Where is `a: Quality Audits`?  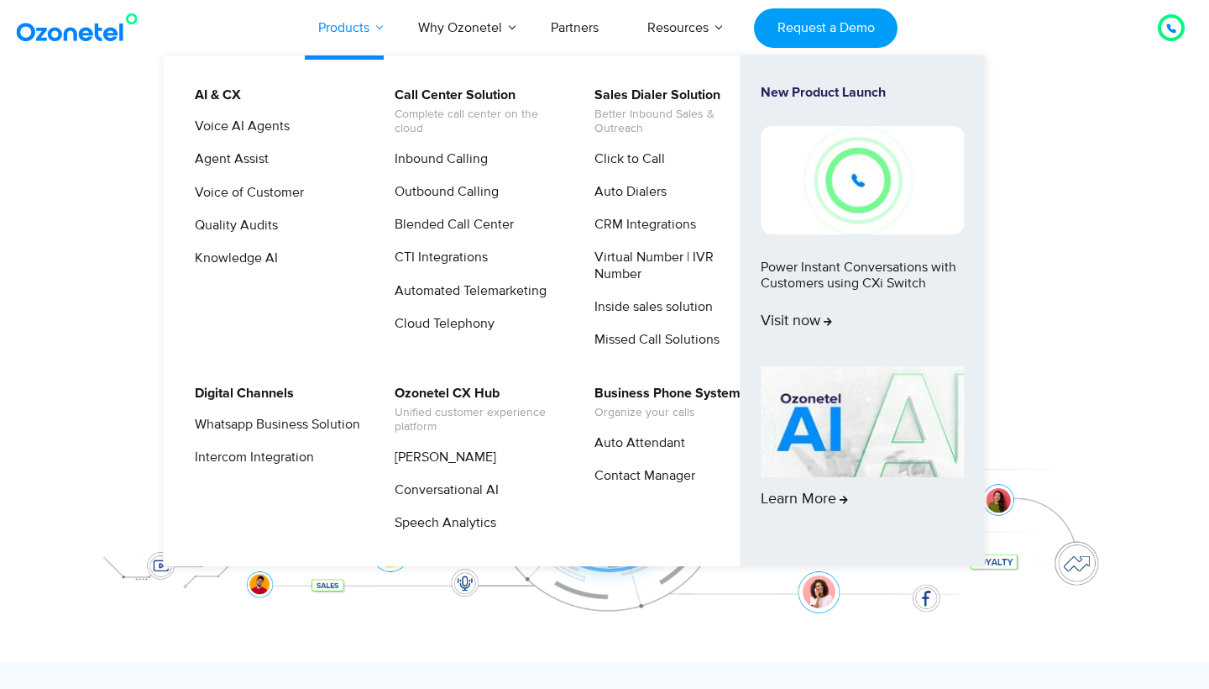
a: Quality Audits is located at coordinates (232, 225).